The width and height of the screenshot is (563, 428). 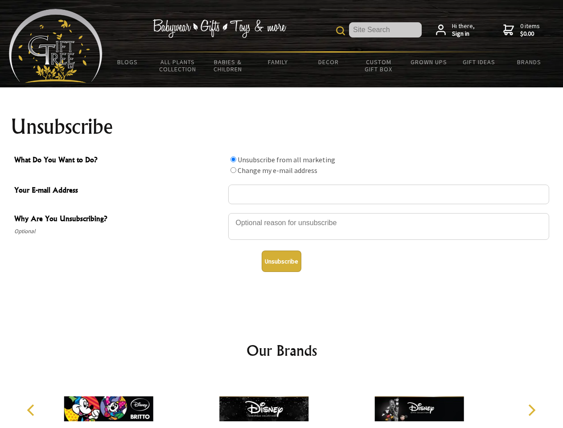 I want to click on span: 0 items, so click(x=530, y=30).